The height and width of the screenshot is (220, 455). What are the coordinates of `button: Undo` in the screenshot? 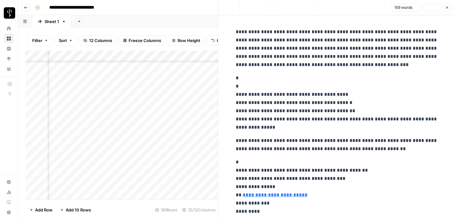 It's located at (219, 40).